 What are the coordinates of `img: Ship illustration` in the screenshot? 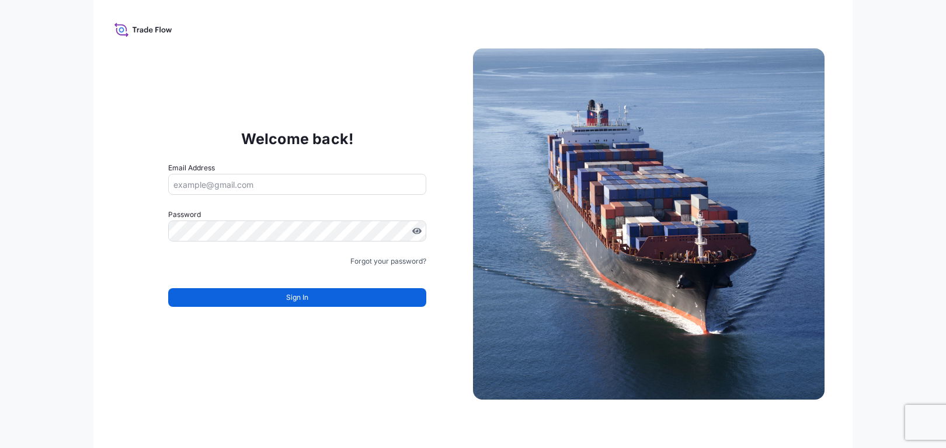 It's located at (649, 224).